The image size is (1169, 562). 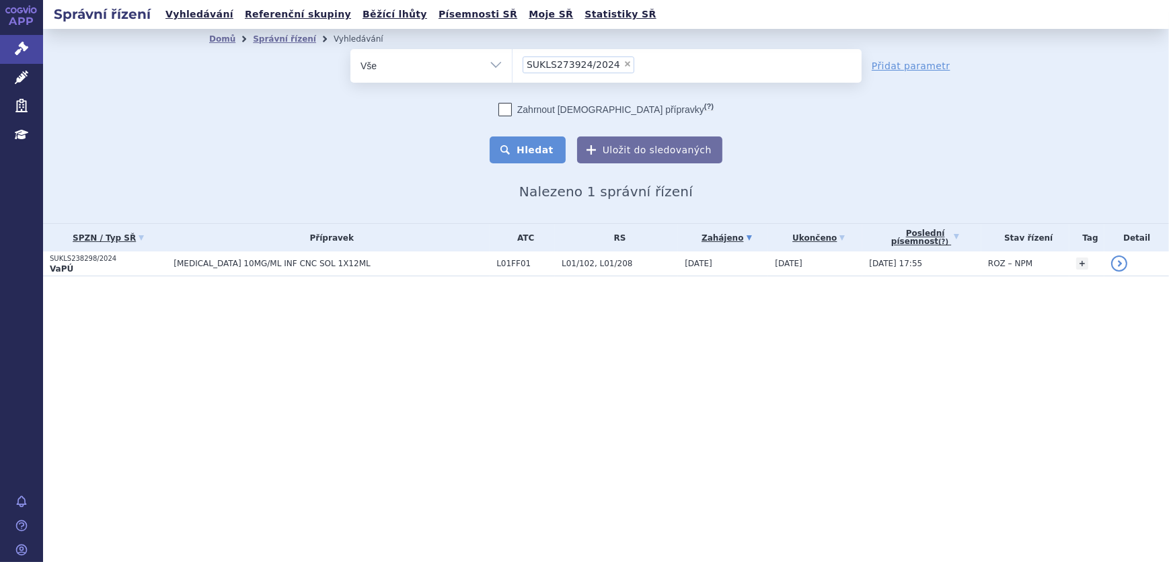 What do you see at coordinates (1087, 238) in the screenshot?
I see `th: Tag` at bounding box center [1087, 238].